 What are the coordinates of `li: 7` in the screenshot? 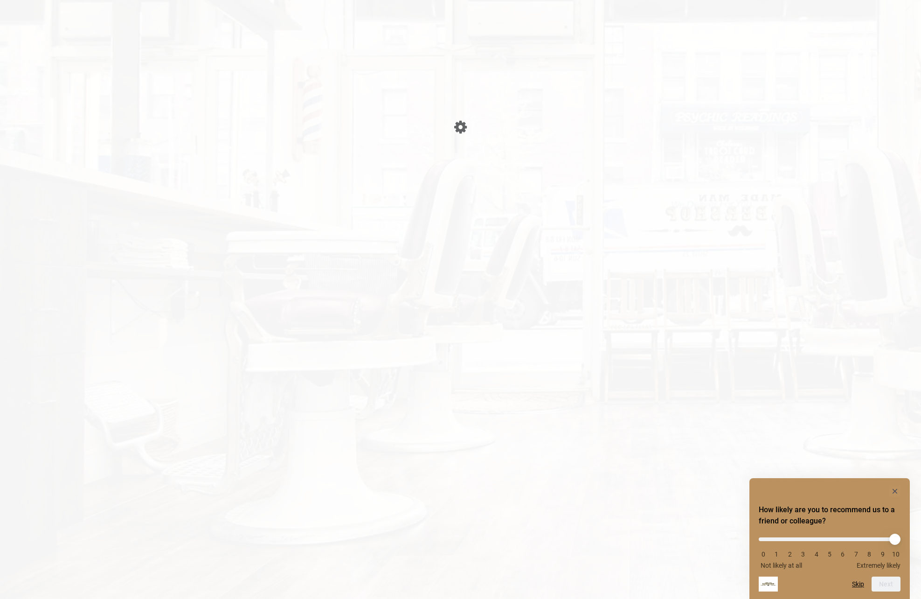 It's located at (856, 554).